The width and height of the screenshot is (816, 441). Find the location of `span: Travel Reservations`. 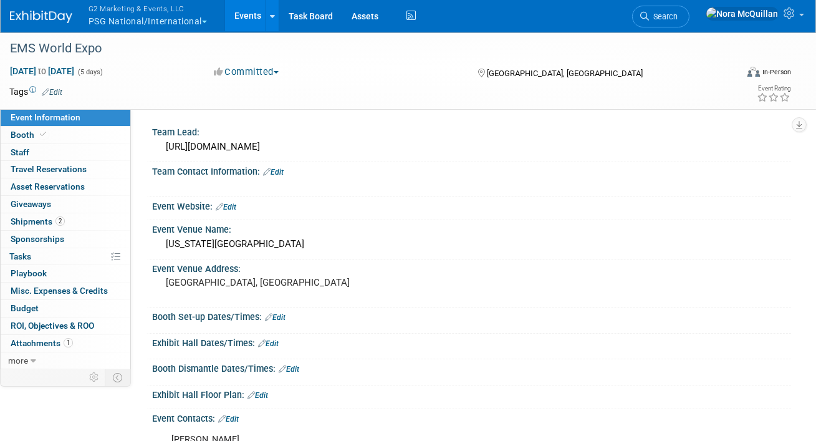

span: Travel Reservations is located at coordinates (49, 169).